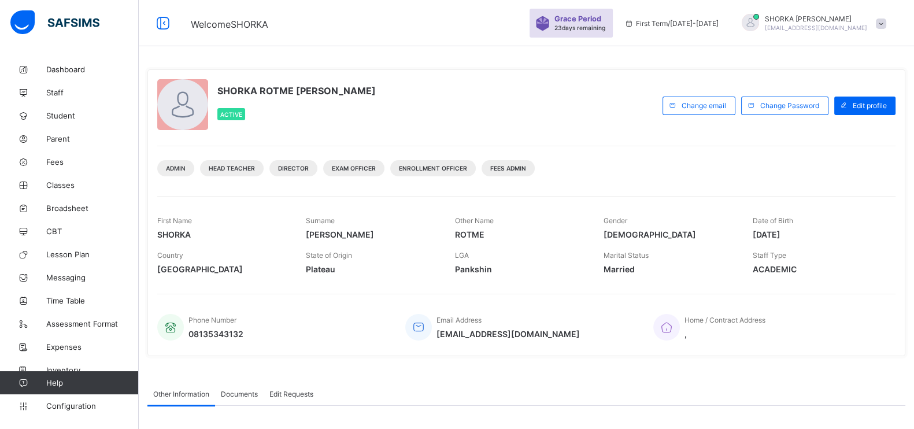 This screenshot has width=914, height=429. What do you see at coordinates (92, 370) in the screenshot?
I see `span: Inventory` at bounding box center [92, 370].